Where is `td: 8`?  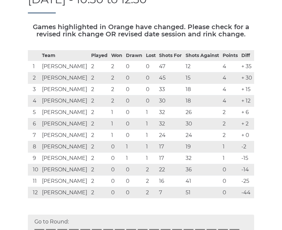
td: 8 is located at coordinates (34, 147).